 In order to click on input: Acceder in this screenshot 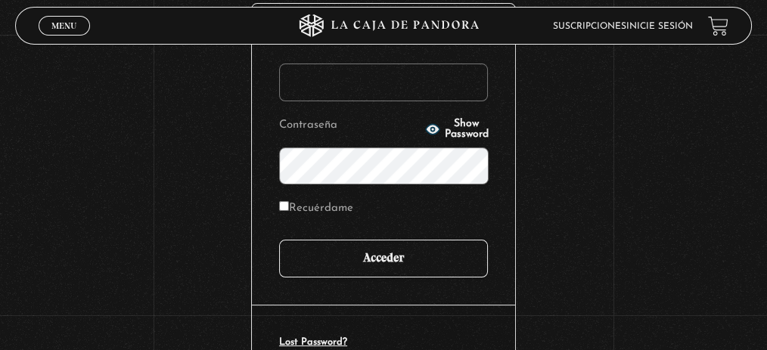, I will do `click(384, 259)`.